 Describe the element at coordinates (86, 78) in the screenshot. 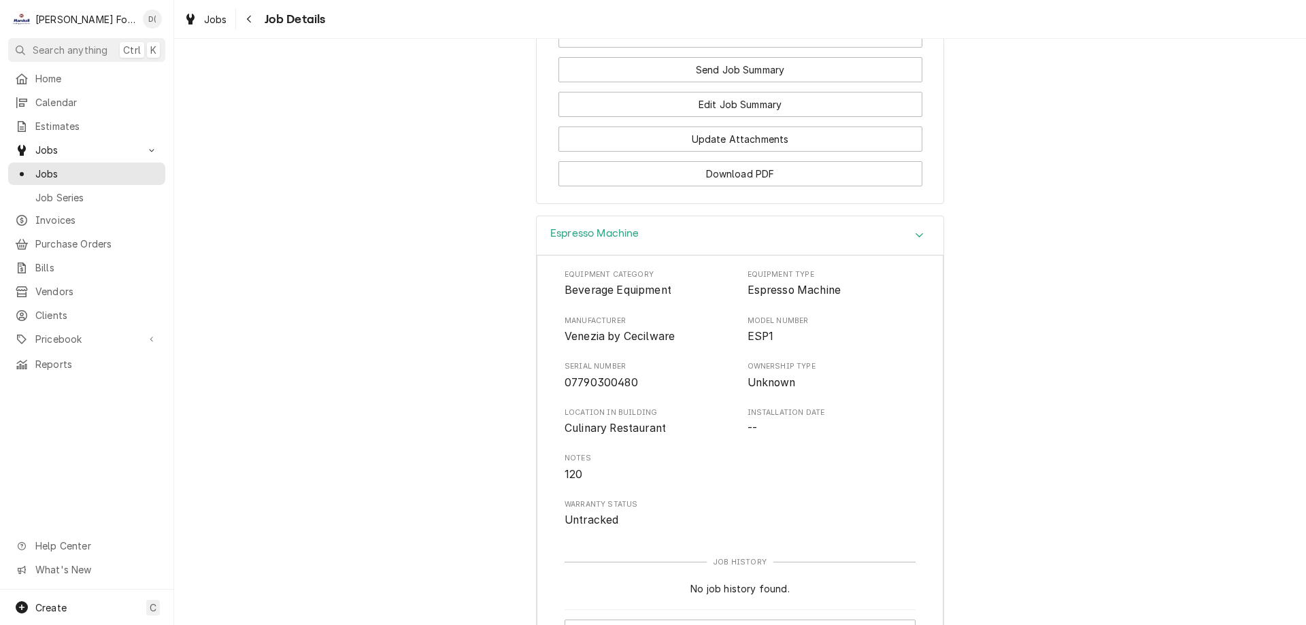

I see `a: Home` at that location.